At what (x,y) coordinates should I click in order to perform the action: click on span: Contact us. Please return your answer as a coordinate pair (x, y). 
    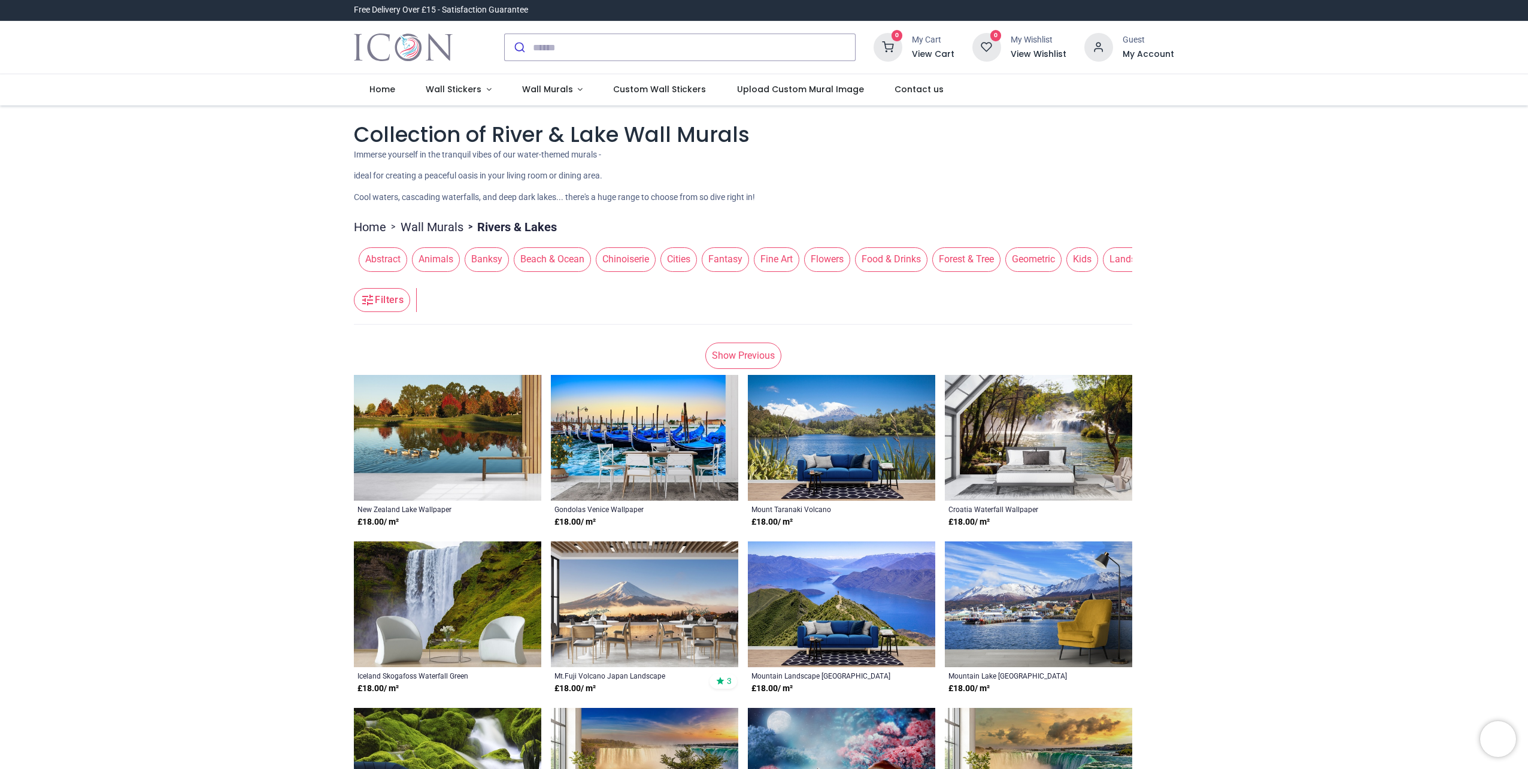
    Looking at the image, I should click on (919, 89).